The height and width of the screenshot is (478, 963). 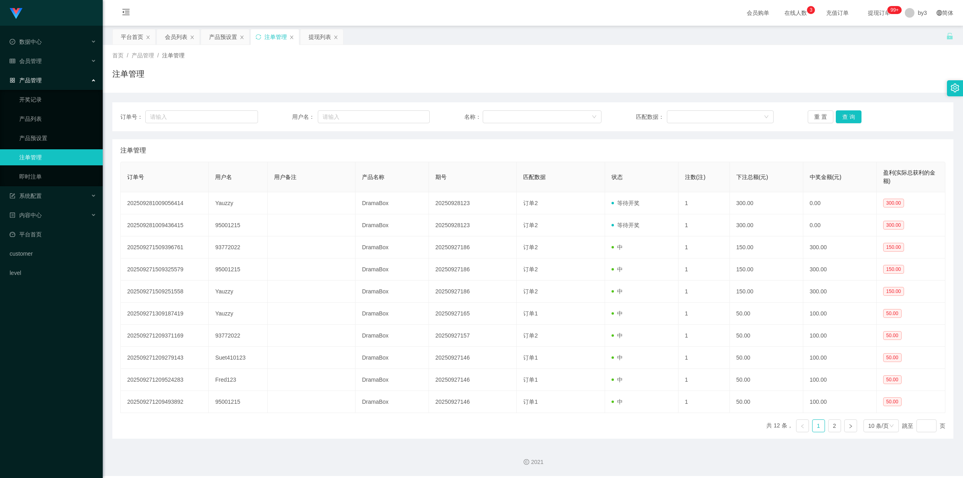 I want to click on a: 图标: dashboard平台首页, so click(x=53, y=234).